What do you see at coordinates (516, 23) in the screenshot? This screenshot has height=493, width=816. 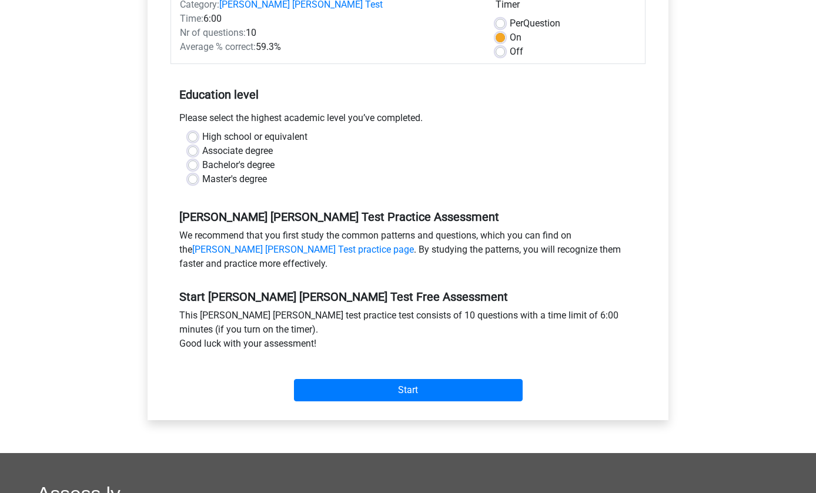 I see `span: Per` at bounding box center [516, 23].